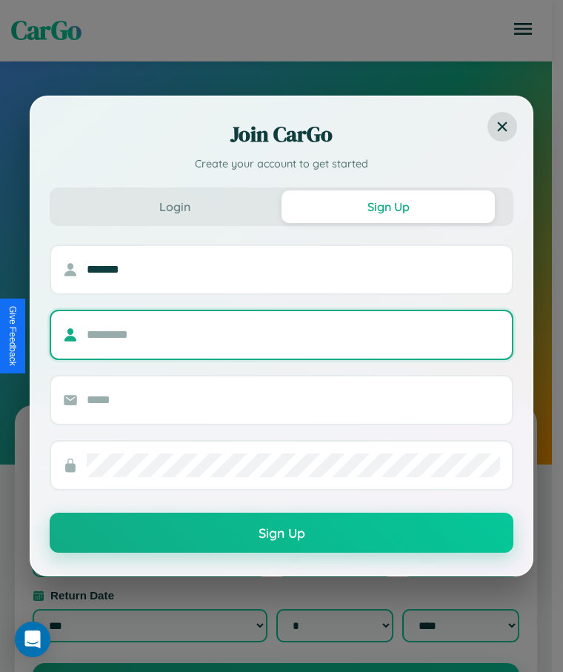  Describe the element at coordinates (33, 640) in the screenshot. I see `div: Open Intercom Messenger` at that location.